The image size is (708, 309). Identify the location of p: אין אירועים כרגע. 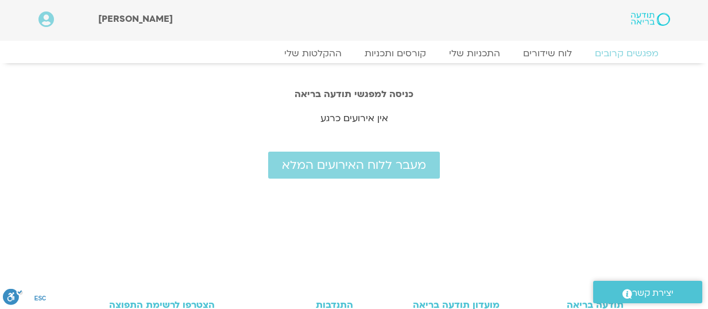
(354, 118).